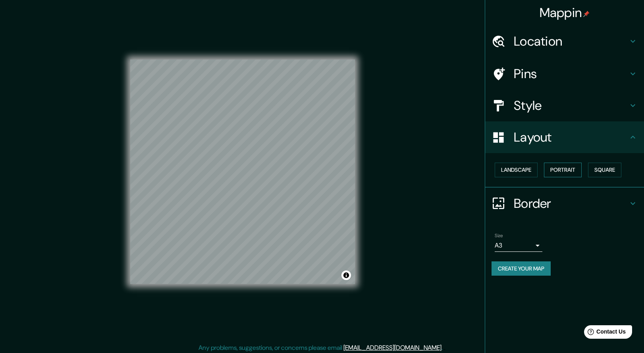 The image size is (644, 353). What do you see at coordinates (605, 170) in the screenshot?
I see `button: Square` at bounding box center [605, 170].